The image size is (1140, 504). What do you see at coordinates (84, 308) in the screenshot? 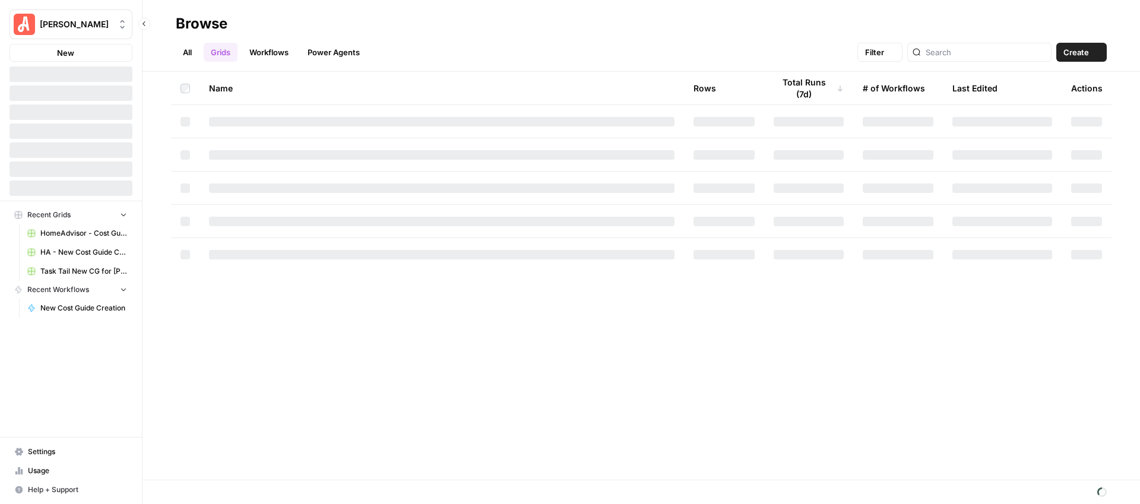
I see `span: New Cost Guide Creation` at bounding box center [84, 308].